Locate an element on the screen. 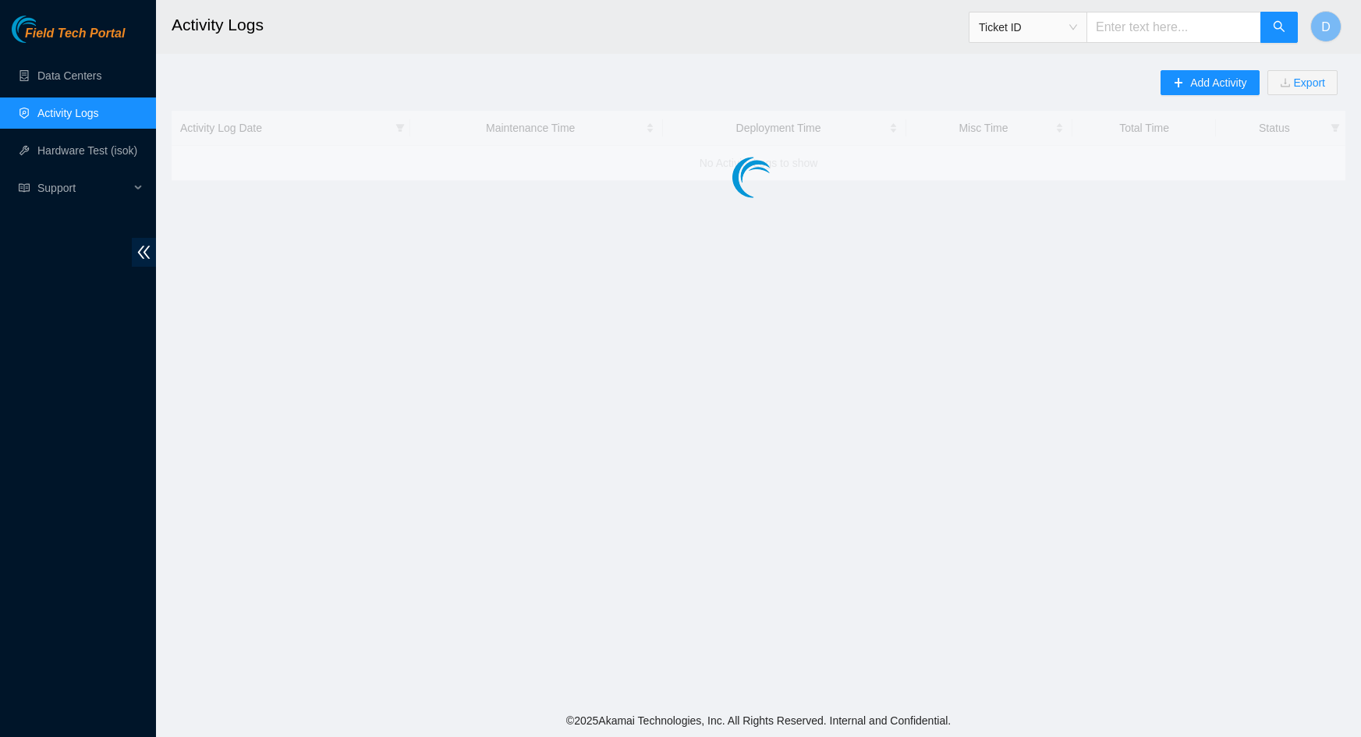  span: Support is located at coordinates (83, 188).